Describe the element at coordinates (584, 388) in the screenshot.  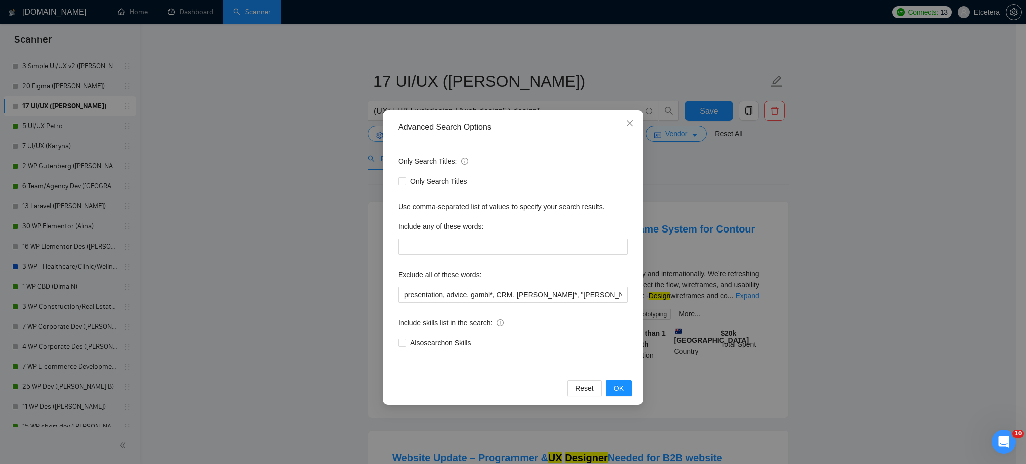
I see `button: Reset` at that location.